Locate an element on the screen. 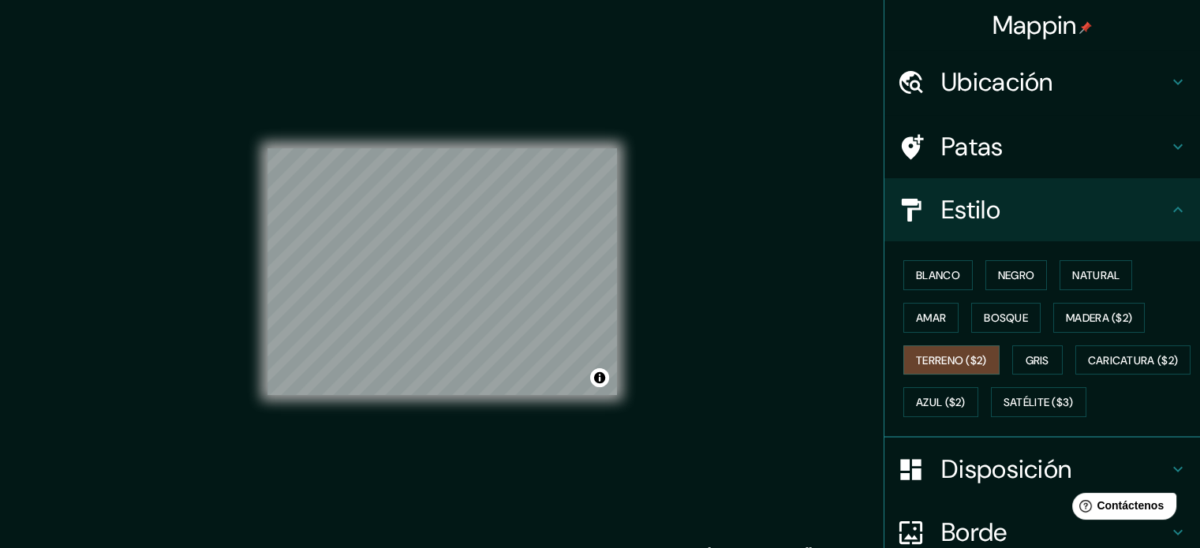  font: Patas is located at coordinates (972, 147).